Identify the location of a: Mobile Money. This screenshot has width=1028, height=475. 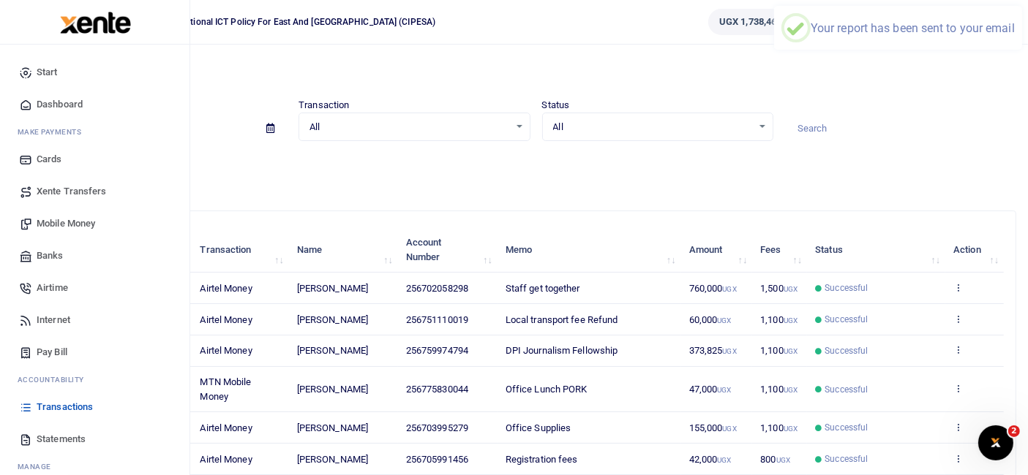
(94, 224).